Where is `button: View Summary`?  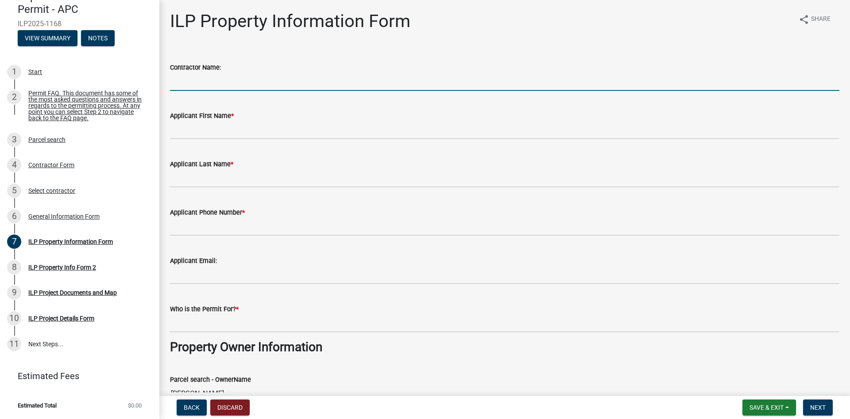
button: View Summary is located at coordinates (47, 38).